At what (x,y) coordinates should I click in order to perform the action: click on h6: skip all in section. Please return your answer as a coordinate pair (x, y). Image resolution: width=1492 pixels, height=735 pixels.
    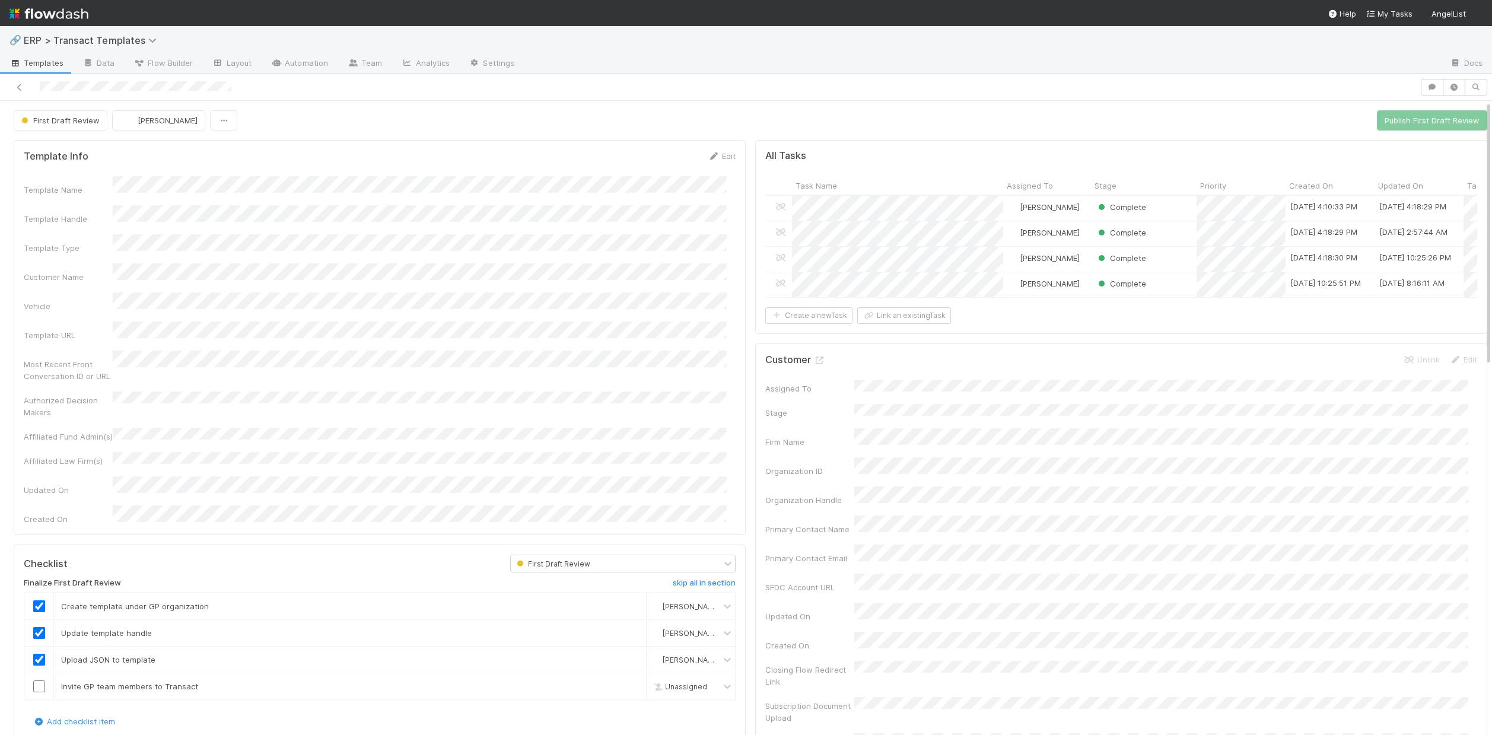
    Looking at the image, I should click on (704, 583).